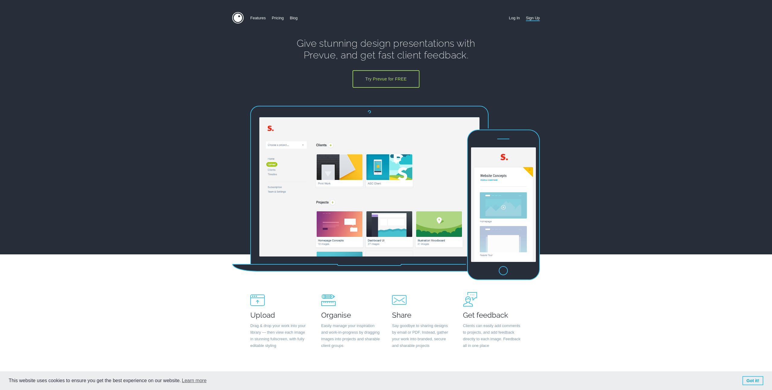 This screenshot has height=390, width=772. I want to click on img: Web Concepts, so click(340, 224).